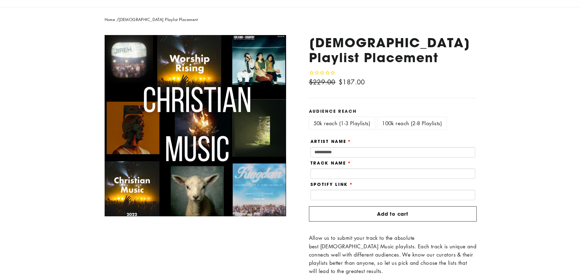 The height and width of the screenshot is (280, 581). What do you see at coordinates (393, 214) in the screenshot?
I see `button: Add to cart` at bounding box center [393, 214].